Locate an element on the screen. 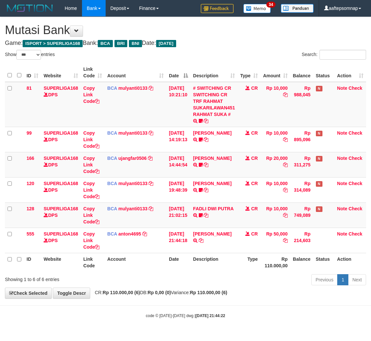  select: Showentries is located at coordinates (29, 55).